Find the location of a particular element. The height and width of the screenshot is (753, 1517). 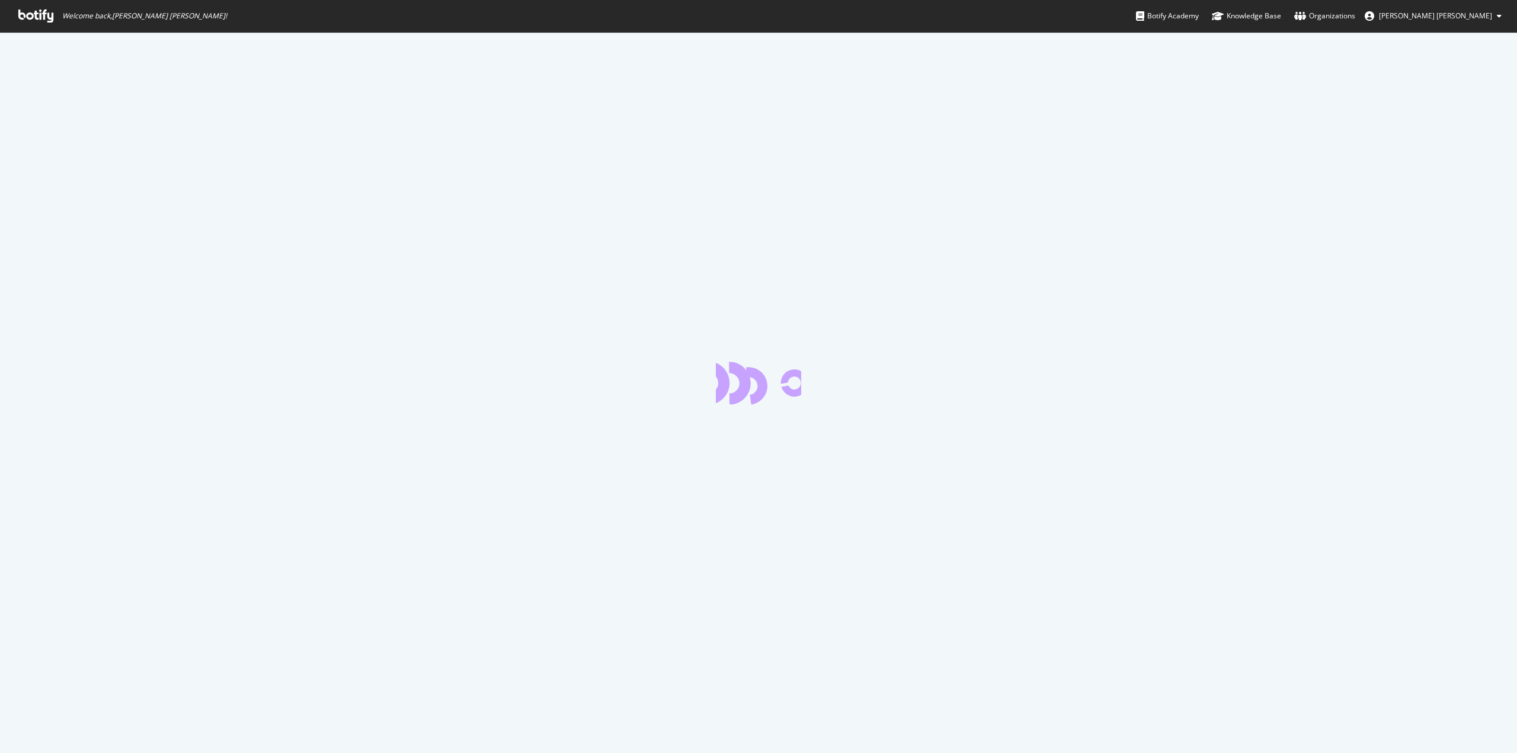

div: Knowledge Base is located at coordinates (1246, 16).